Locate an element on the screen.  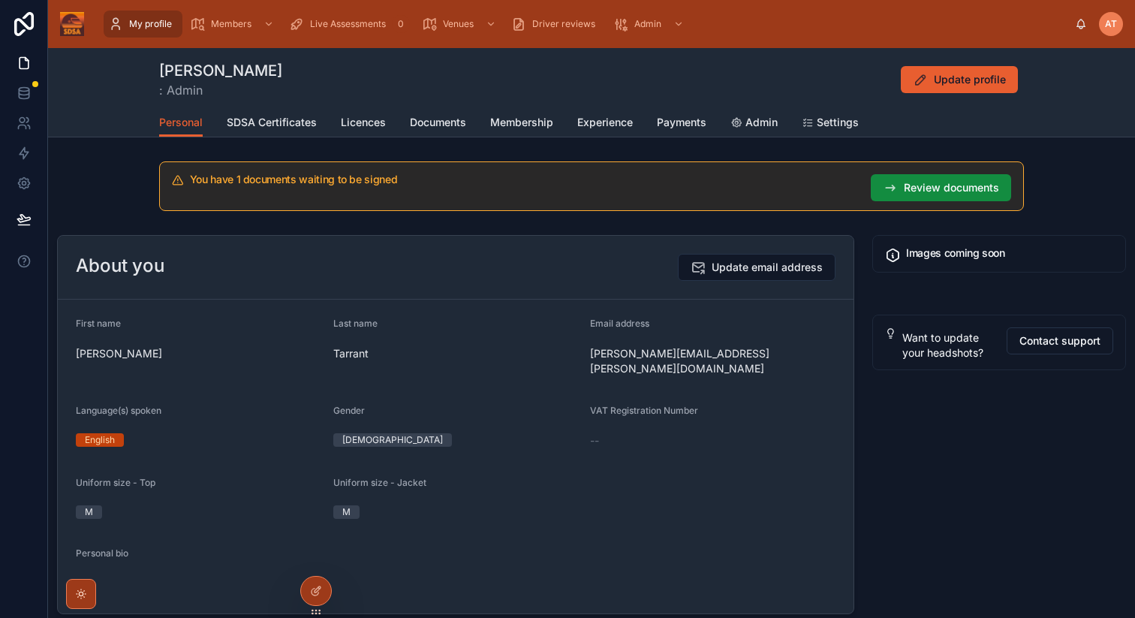
span: SDSA Certificates is located at coordinates (272, 122).